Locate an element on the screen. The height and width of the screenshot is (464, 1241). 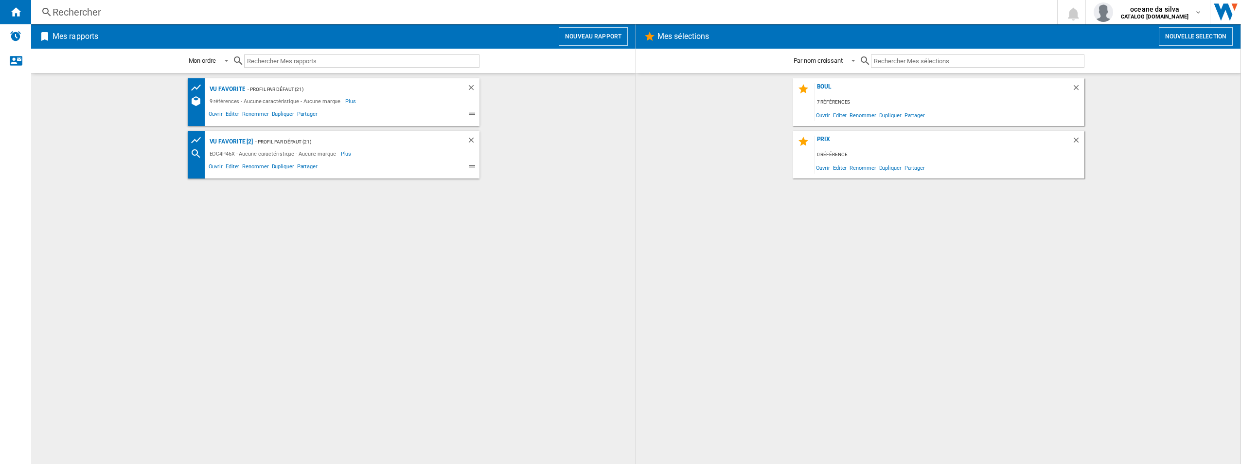
button: Nouveau rapport is located at coordinates (593, 36).